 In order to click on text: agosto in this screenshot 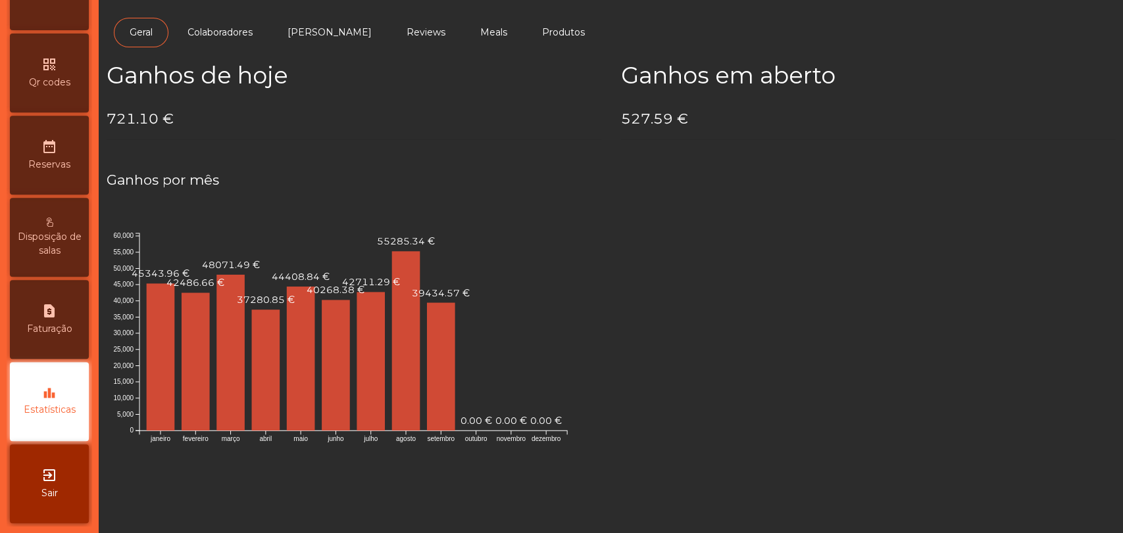, I will do `click(406, 439)`.